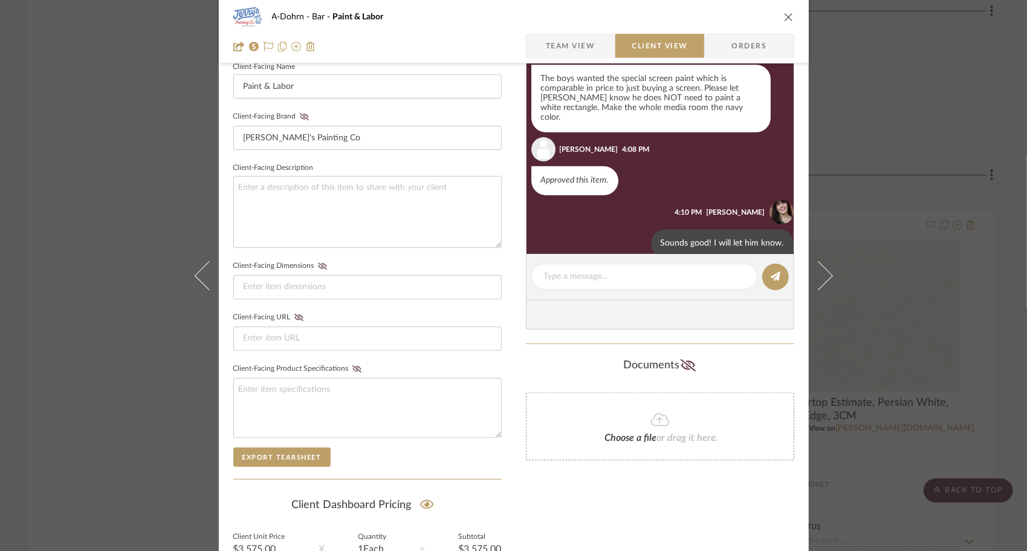  I want to click on span: A-Dohrn, so click(292, 17).